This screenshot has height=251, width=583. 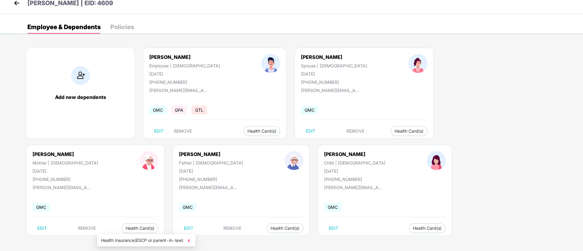 What do you see at coordinates (199, 110) in the screenshot?
I see `span: GTL` at bounding box center [199, 110].